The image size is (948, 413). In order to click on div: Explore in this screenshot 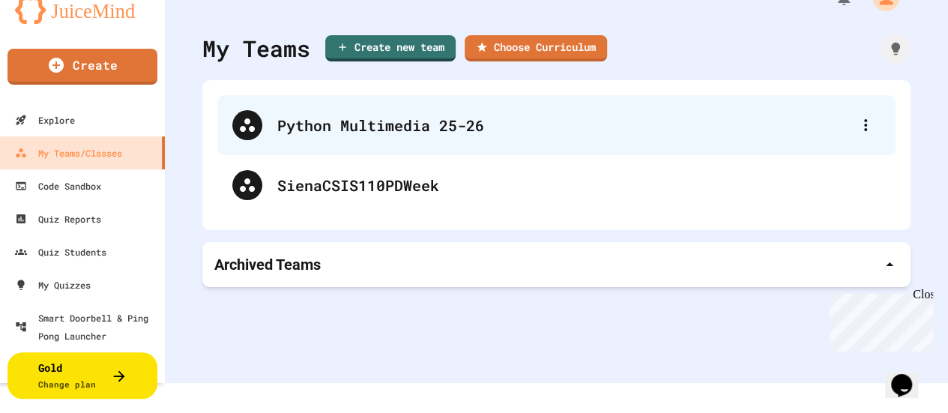, I will do `click(45, 120)`.